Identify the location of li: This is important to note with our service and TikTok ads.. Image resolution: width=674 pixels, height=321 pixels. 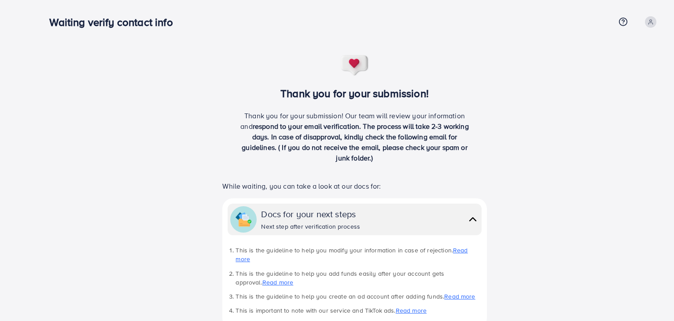
(358, 311).